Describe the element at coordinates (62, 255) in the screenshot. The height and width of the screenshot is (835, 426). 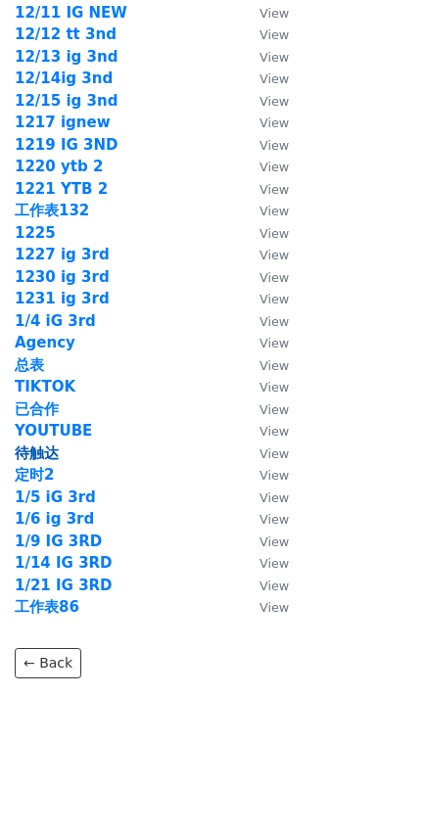
I see `strong: 1227 ig 3rd` at that location.